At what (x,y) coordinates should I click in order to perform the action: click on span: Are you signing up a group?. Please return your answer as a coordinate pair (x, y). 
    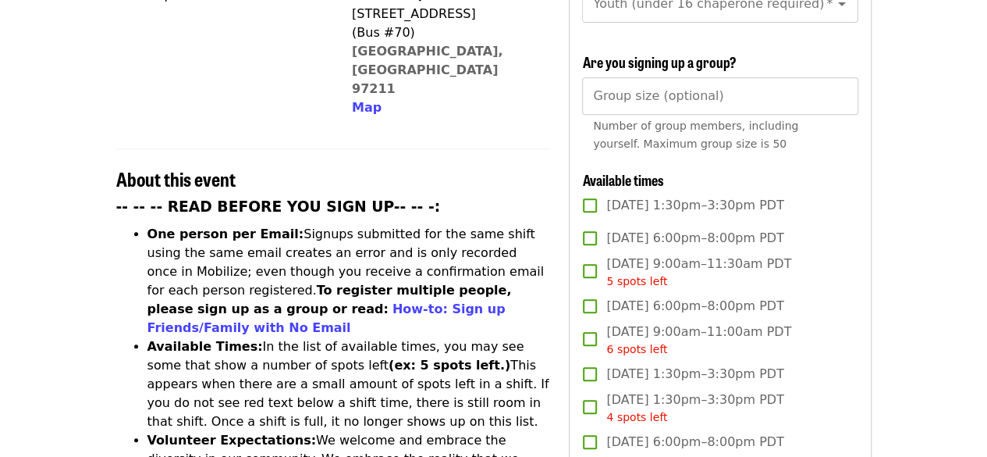
    Looking at the image, I should click on (659, 62).